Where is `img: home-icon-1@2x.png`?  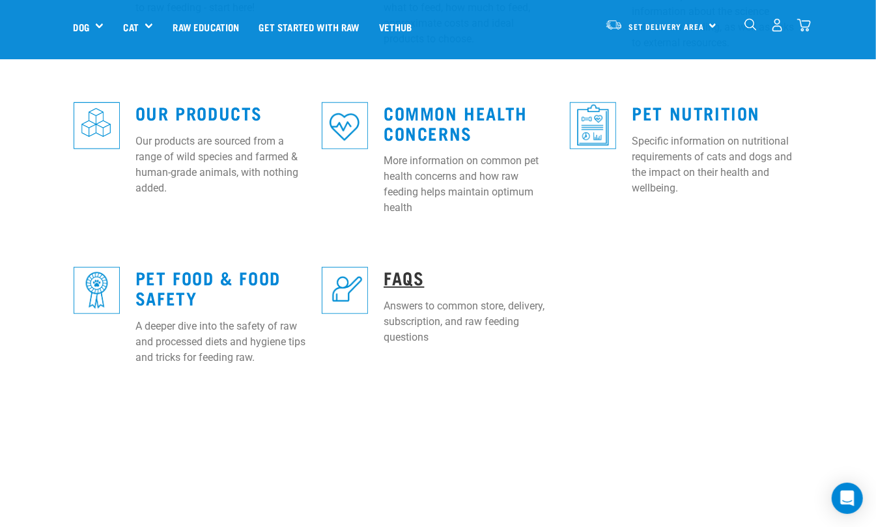
img: home-icon-1@2x.png is located at coordinates (750, 24).